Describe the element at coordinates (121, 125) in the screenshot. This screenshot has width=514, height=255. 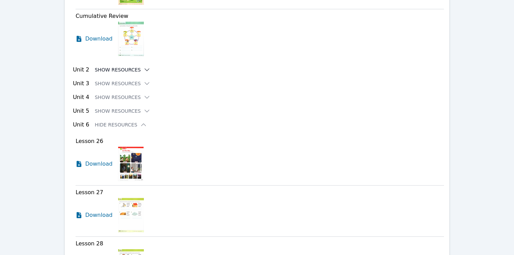
I see `button: Hide Resources` at that location.